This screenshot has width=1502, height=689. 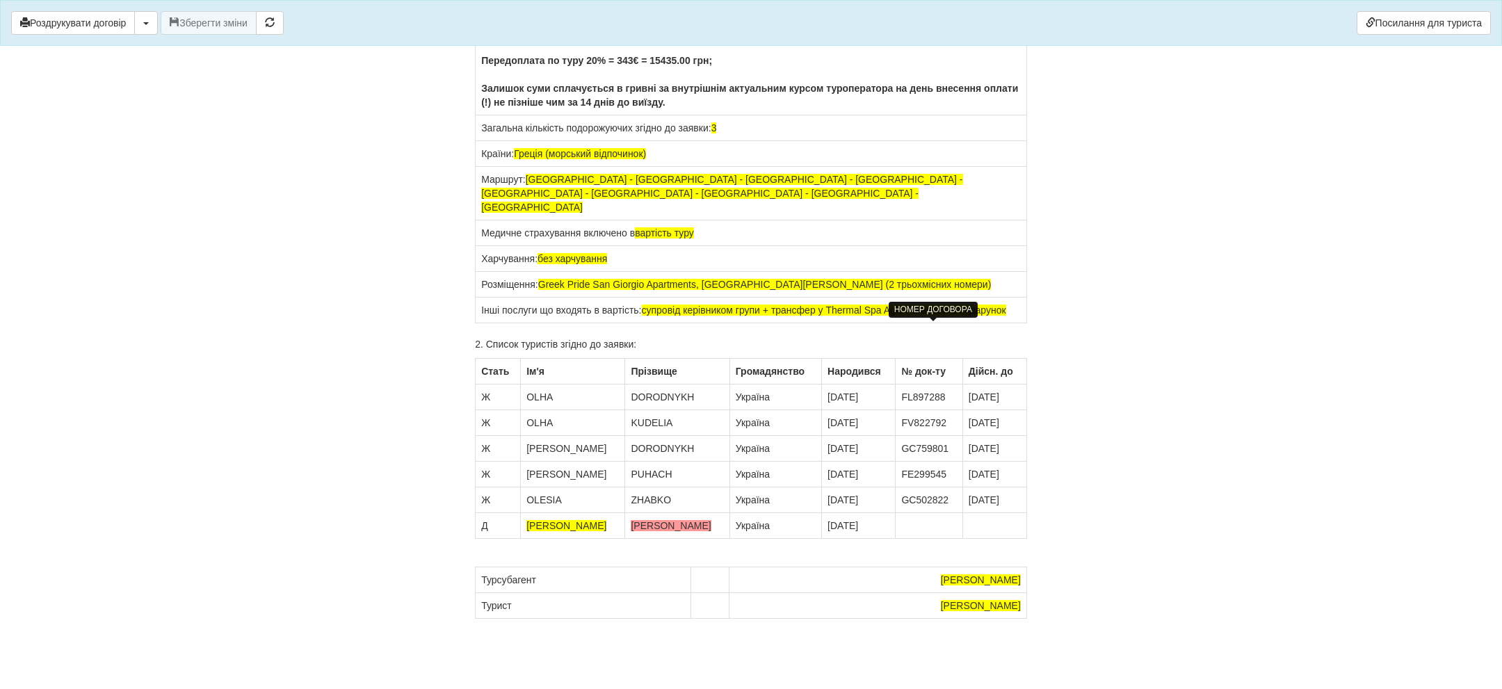 I want to click on td: Загальна кількість подорожуючих згідно до заявки:, so click(x=751, y=128).